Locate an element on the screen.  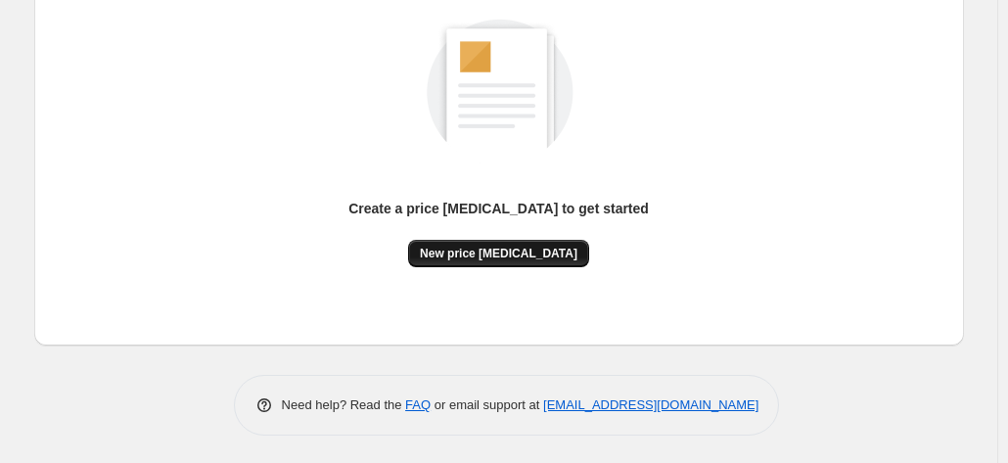
span: Need help? Read the is located at coordinates (344, 404).